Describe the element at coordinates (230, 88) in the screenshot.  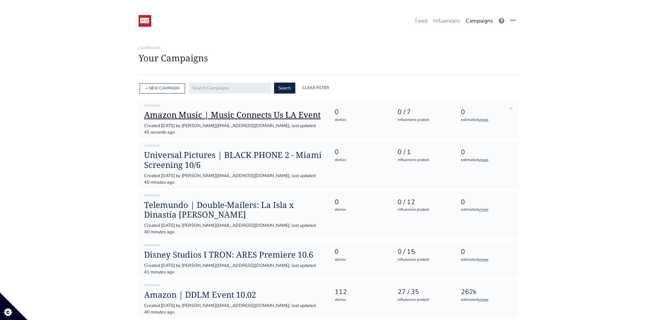
I see `input: Search Campaigns` at that location.